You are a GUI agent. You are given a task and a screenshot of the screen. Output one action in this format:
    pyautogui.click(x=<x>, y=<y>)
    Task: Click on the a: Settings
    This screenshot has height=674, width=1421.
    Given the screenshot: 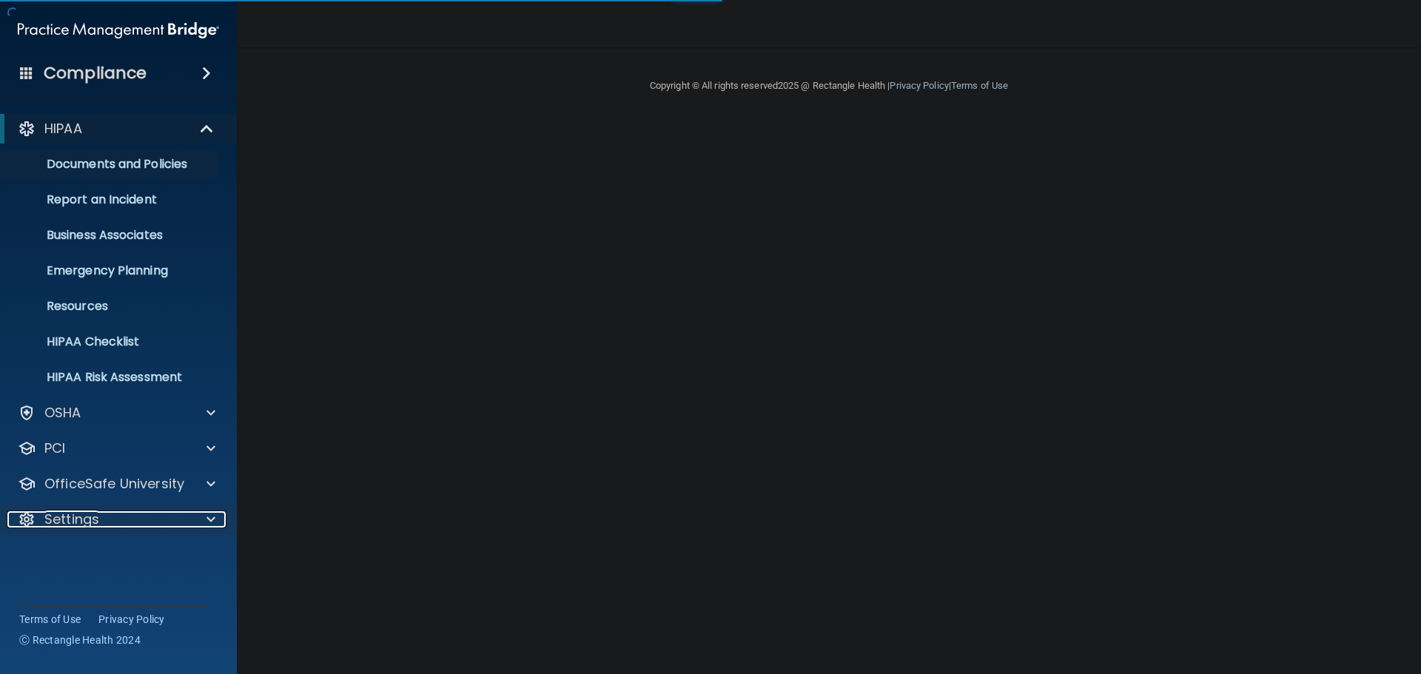 What is the action you would take?
    pyautogui.click(x=116, y=520)
    